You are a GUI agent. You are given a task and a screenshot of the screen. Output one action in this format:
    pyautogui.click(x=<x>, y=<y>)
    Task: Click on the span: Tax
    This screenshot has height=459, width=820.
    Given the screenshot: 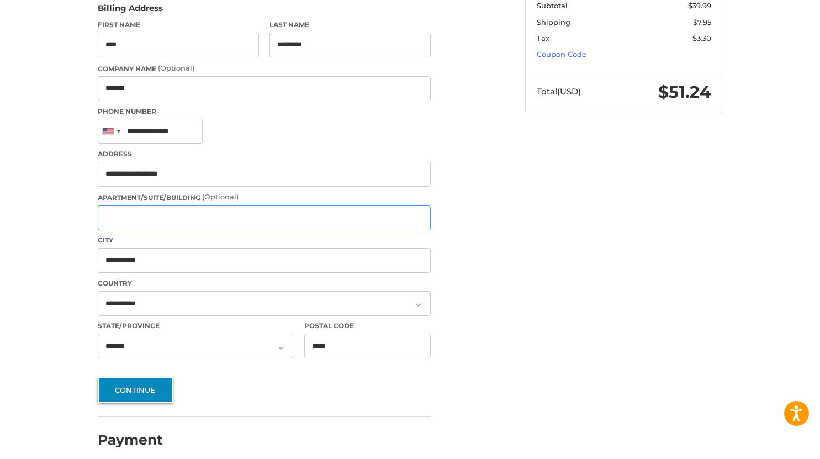 What is the action you would take?
    pyautogui.click(x=543, y=38)
    